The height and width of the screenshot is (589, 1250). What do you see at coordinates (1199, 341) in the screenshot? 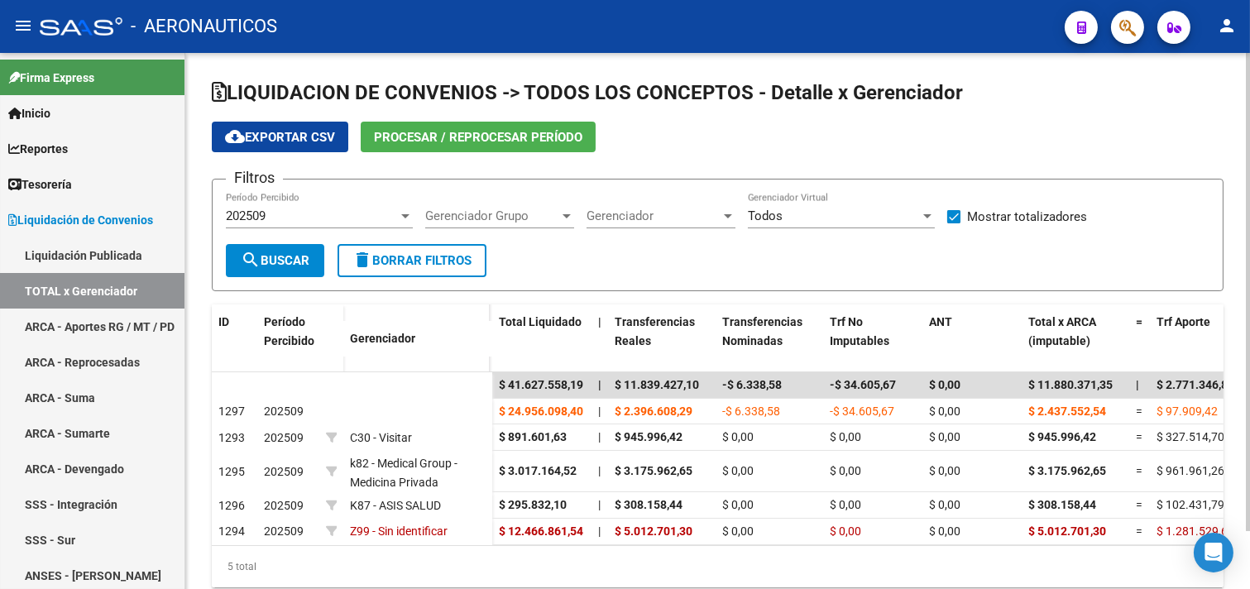
I see `datatable-header-cell: Trf Aporte` at bounding box center [1199, 341].